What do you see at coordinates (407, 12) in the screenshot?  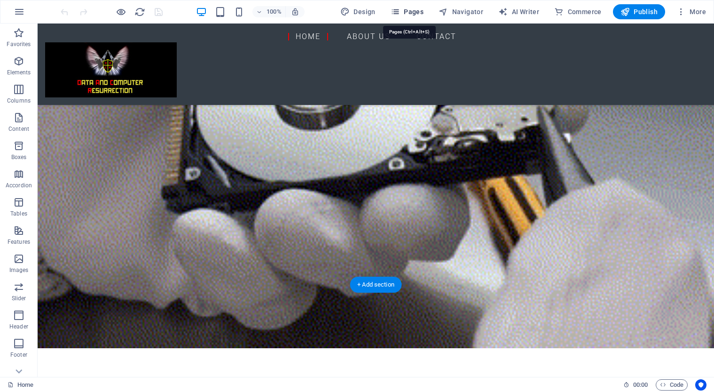 I see `span: Pages` at bounding box center [407, 12].